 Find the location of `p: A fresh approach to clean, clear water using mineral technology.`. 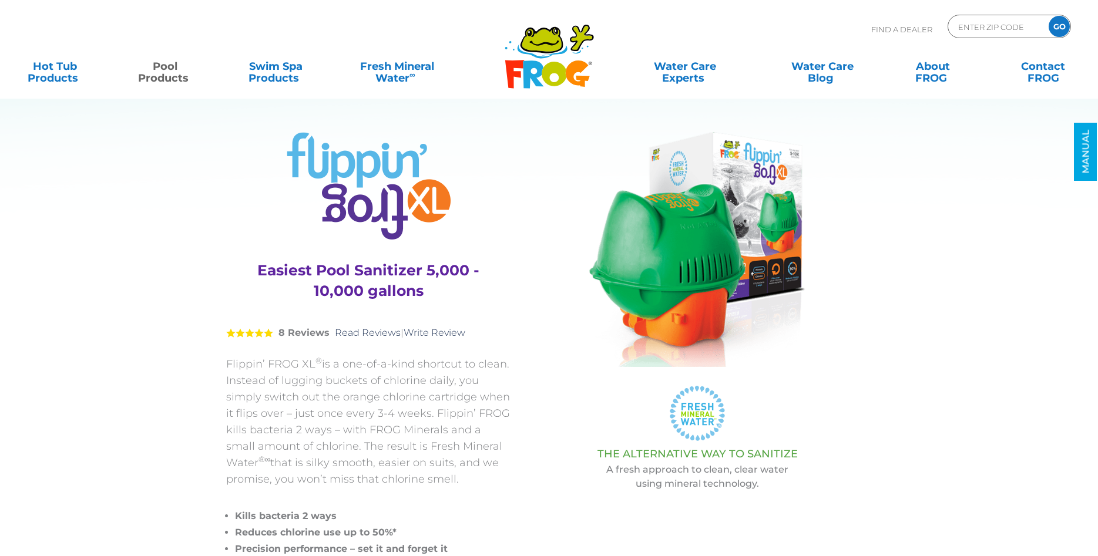

p: A fresh approach to clean, clear water using mineral technology. is located at coordinates (697, 477).